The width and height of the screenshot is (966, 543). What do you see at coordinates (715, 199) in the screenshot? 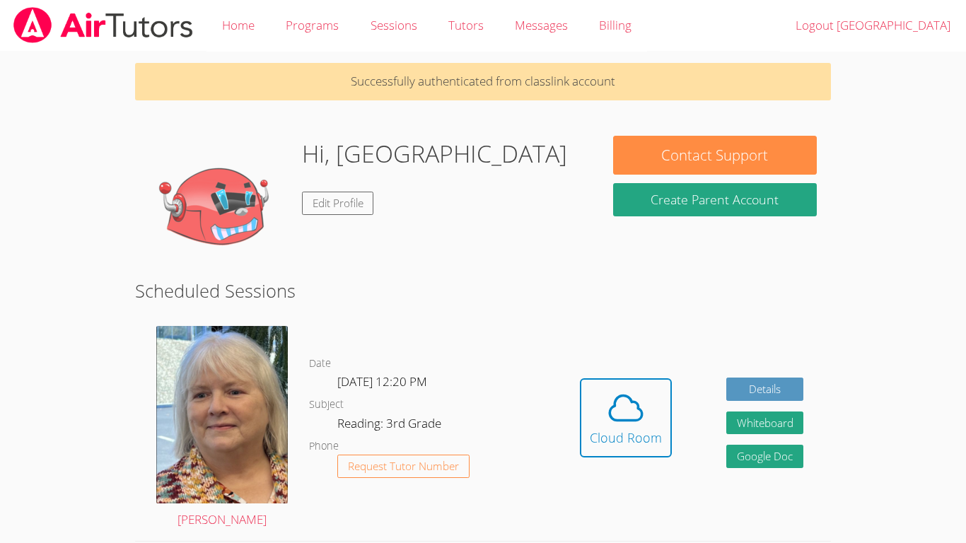
I see `button: Create Parent Account` at bounding box center [715, 199].